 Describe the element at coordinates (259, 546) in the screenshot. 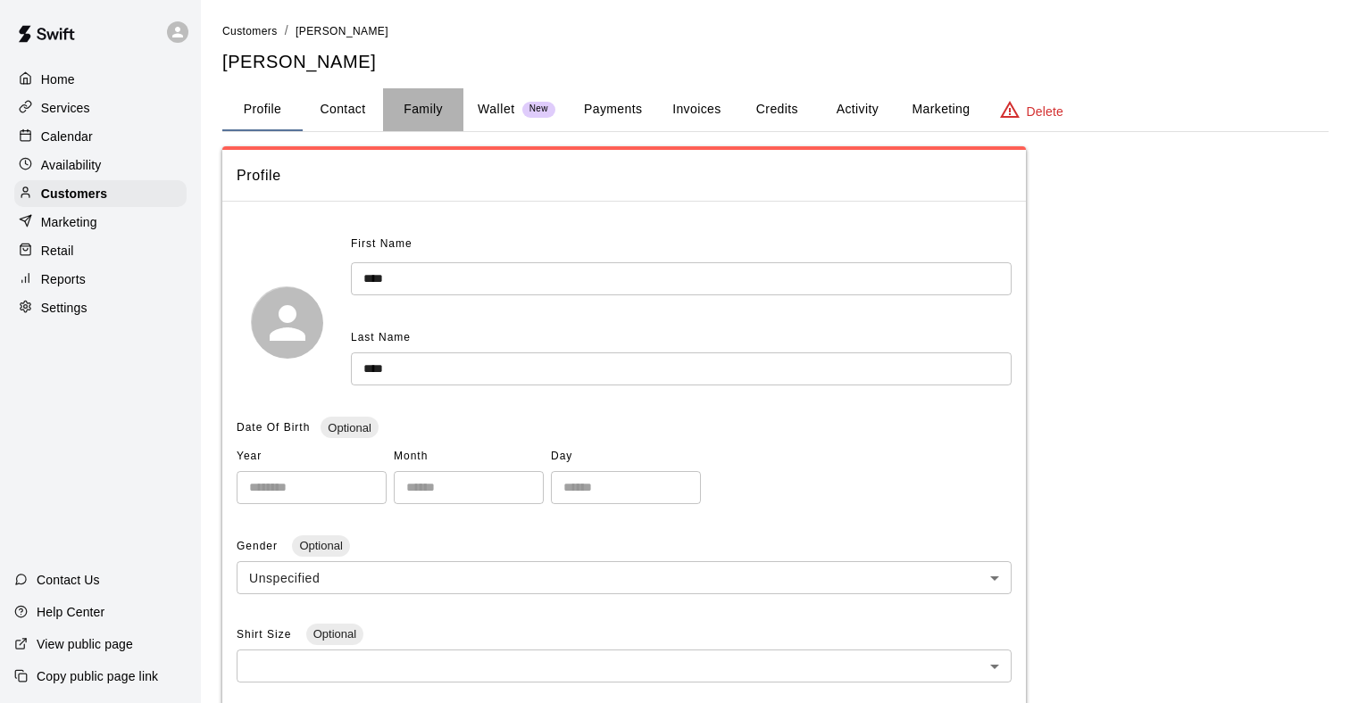

I see `span: Gender` at that location.